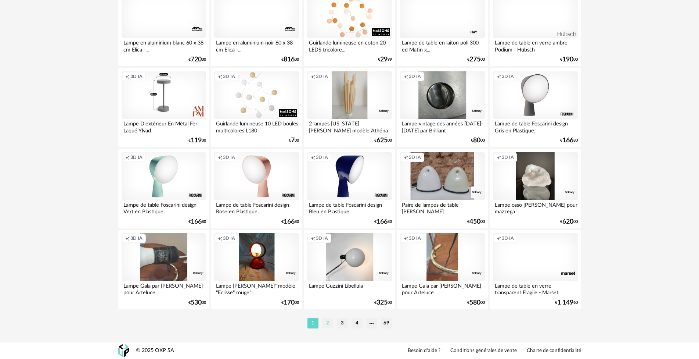 This screenshot has width=699, height=359. I want to click on a: Conditions générales de vente, so click(484, 351).